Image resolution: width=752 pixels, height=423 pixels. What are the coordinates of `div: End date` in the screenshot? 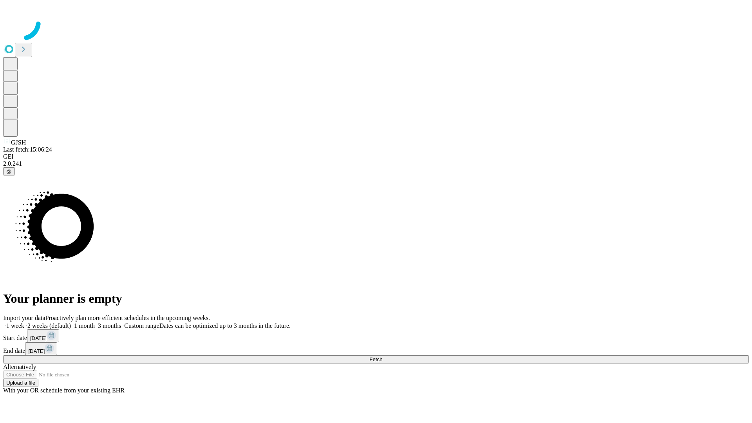 It's located at (376, 349).